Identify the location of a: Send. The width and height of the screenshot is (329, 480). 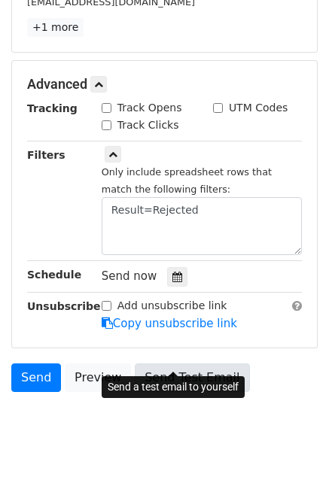
(36, 378).